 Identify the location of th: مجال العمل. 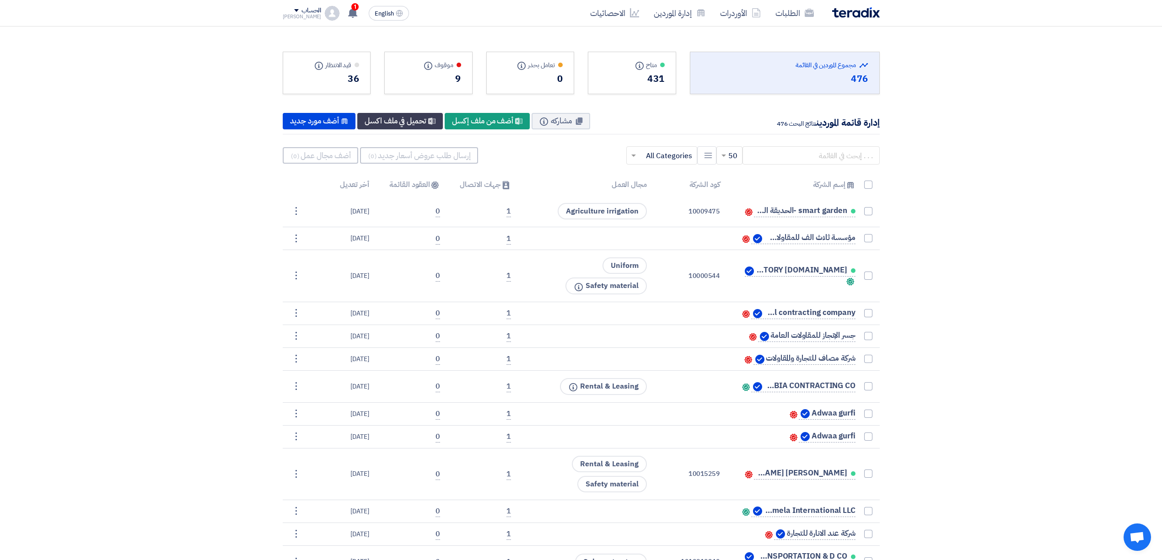
(586, 185).